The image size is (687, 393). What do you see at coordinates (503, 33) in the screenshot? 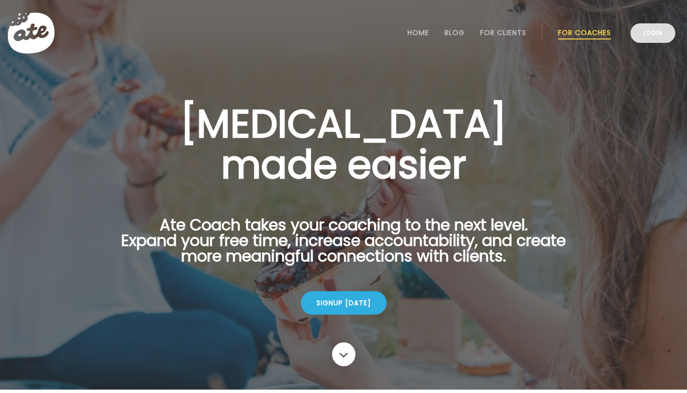
I see `a: For Clients` at bounding box center [503, 33].